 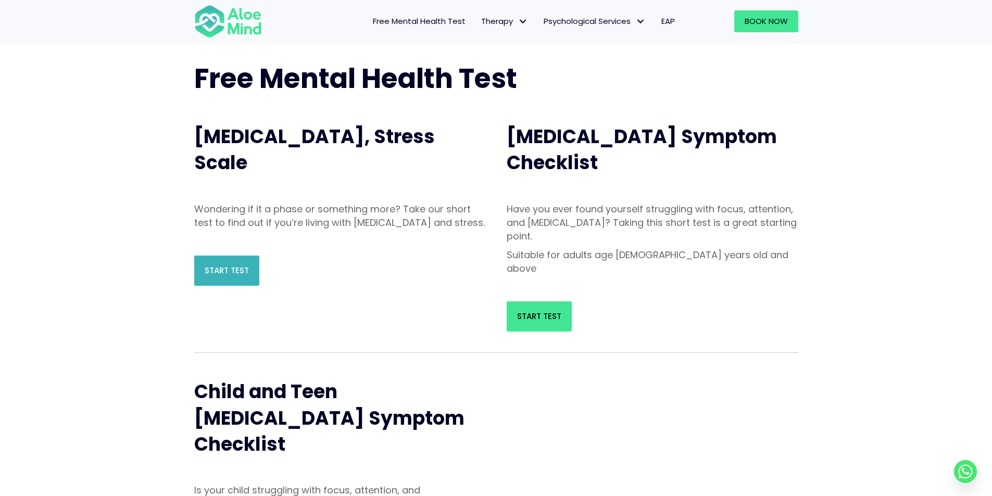 I want to click on span: Book Now, so click(x=766, y=21).